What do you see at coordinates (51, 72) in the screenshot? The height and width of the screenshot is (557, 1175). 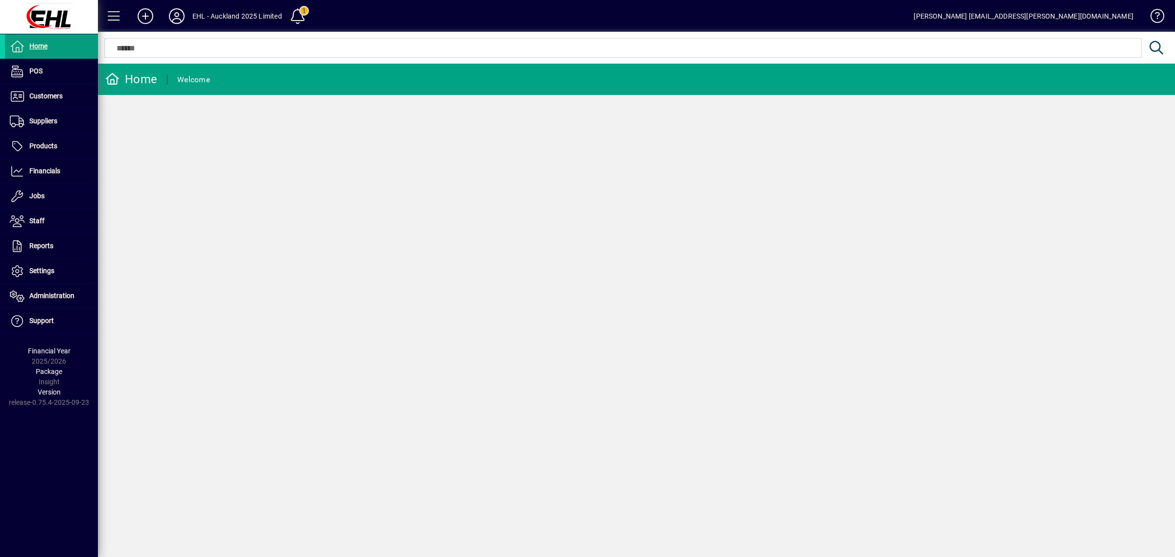 I see `a: POS` at bounding box center [51, 72].